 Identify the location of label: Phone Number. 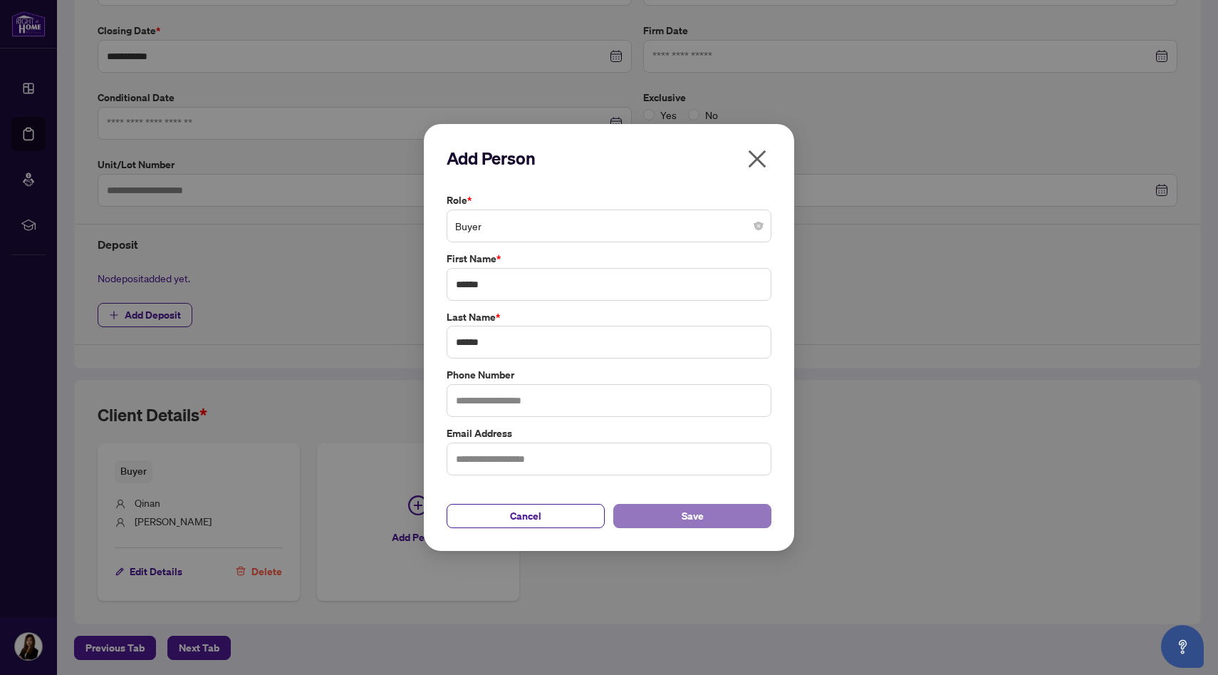
(609, 375).